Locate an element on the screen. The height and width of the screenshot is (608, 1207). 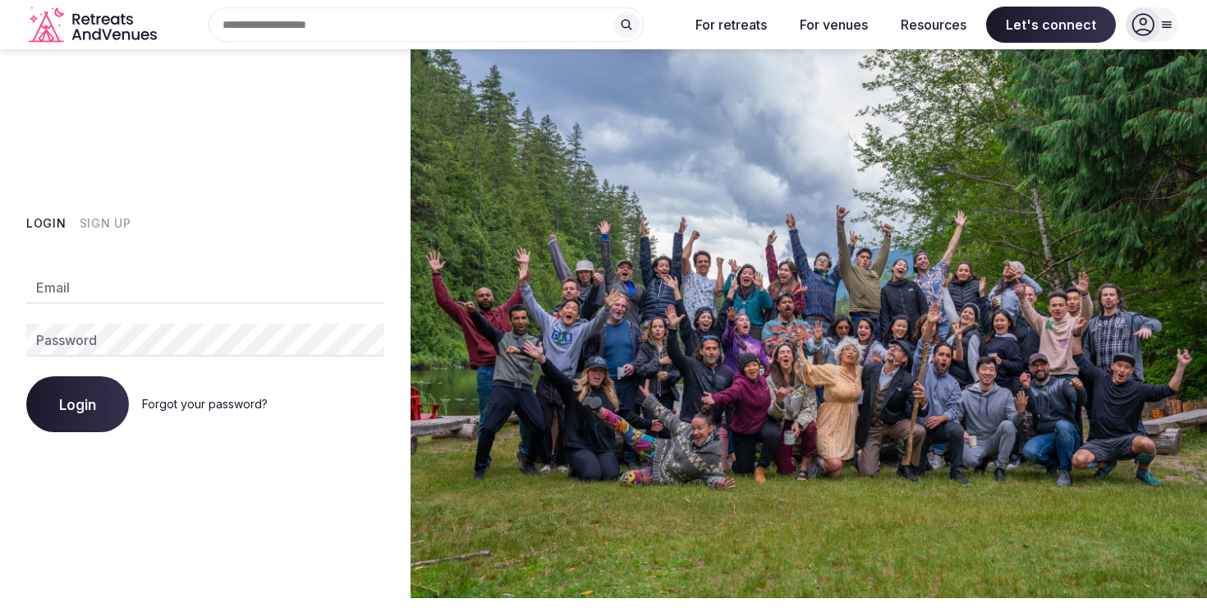
button: Sign Up is located at coordinates (105, 223).